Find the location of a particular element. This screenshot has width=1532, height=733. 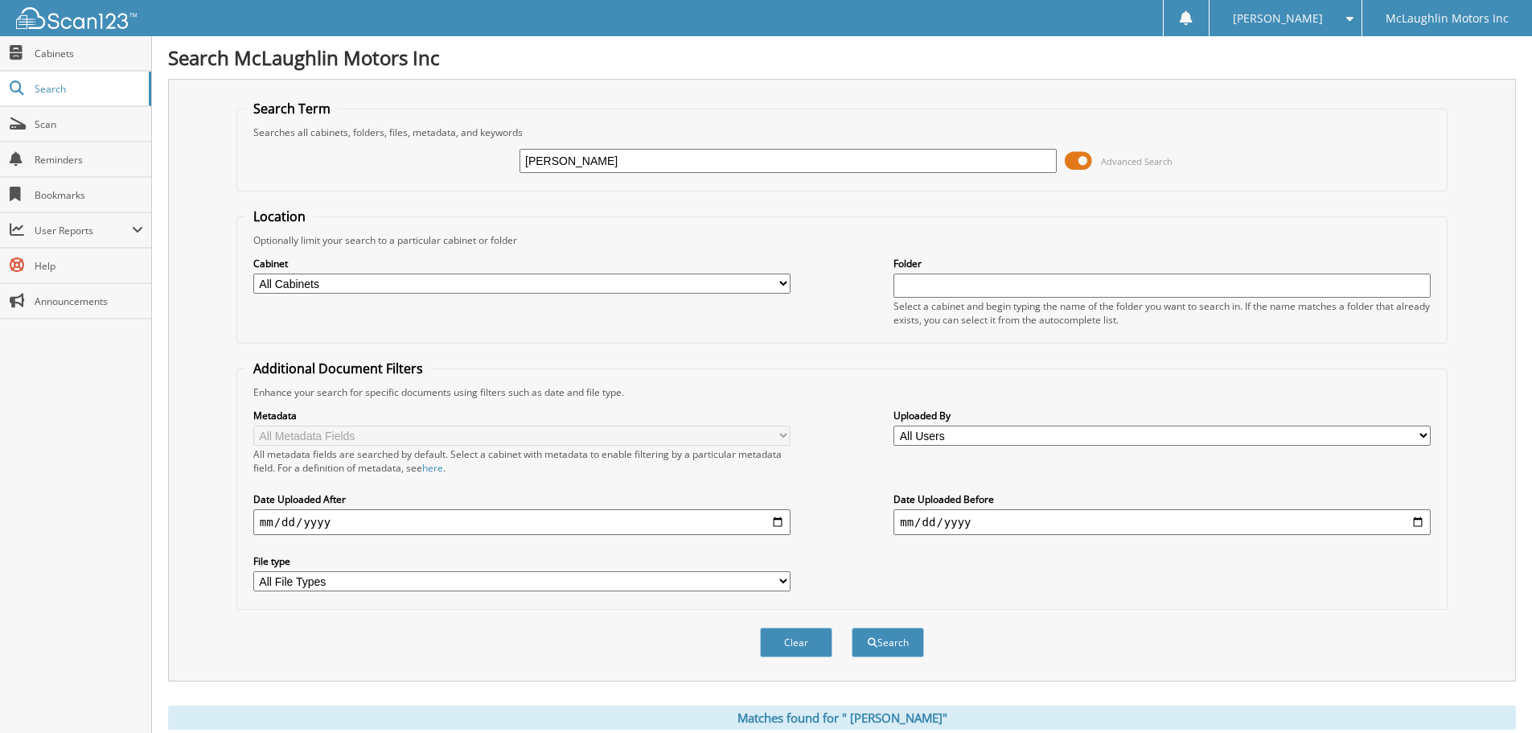

button: Clear is located at coordinates (796, 642).